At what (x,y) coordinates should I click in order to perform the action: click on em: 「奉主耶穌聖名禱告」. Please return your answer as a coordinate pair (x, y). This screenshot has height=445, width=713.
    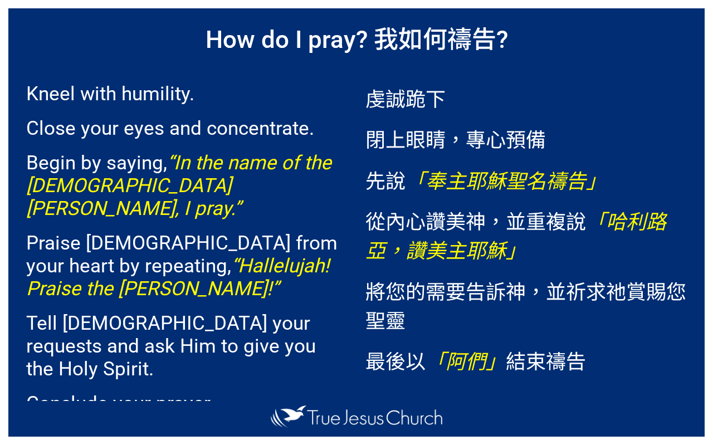
    Looking at the image, I should click on (506, 182).